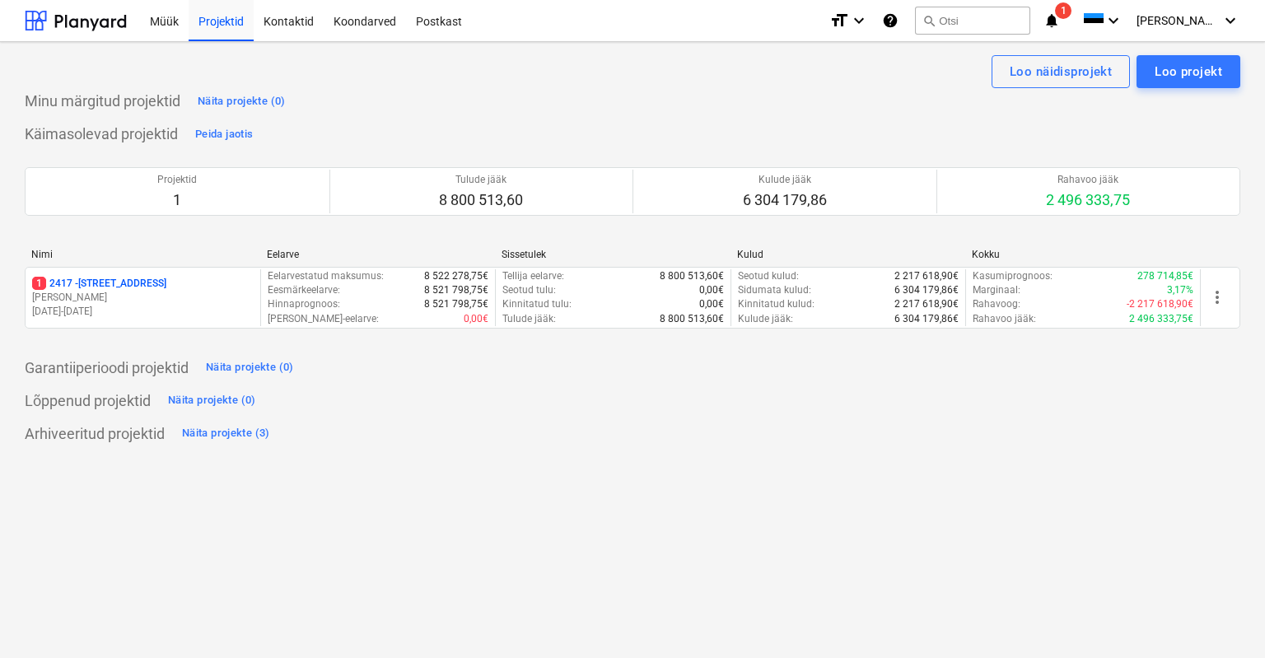 The image size is (1265, 658). I want to click on p: Tellija eelarve :, so click(533, 276).